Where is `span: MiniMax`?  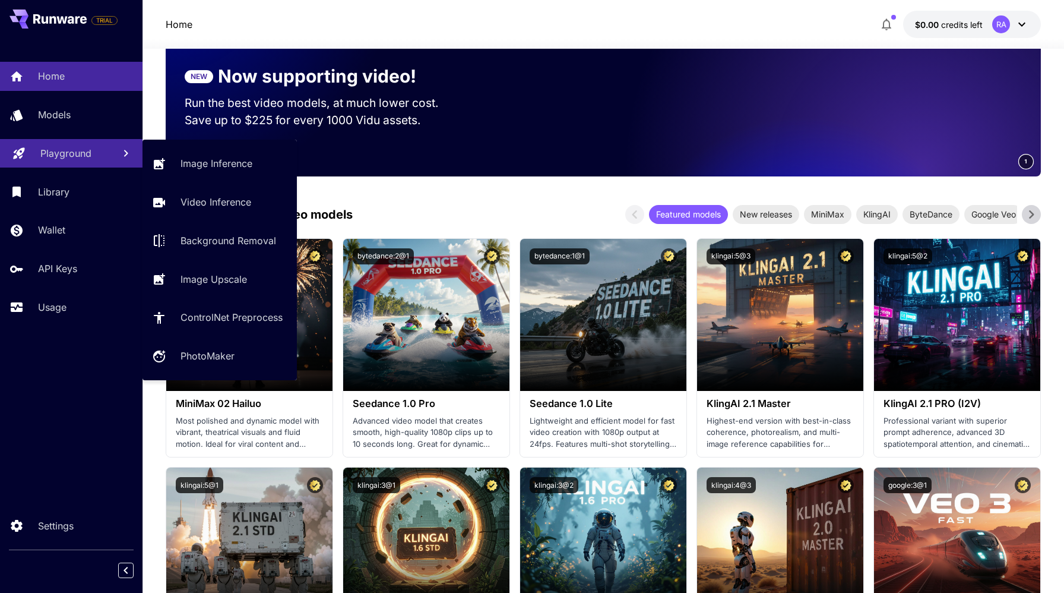 span: MiniMax is located at coordinates (828, 214).